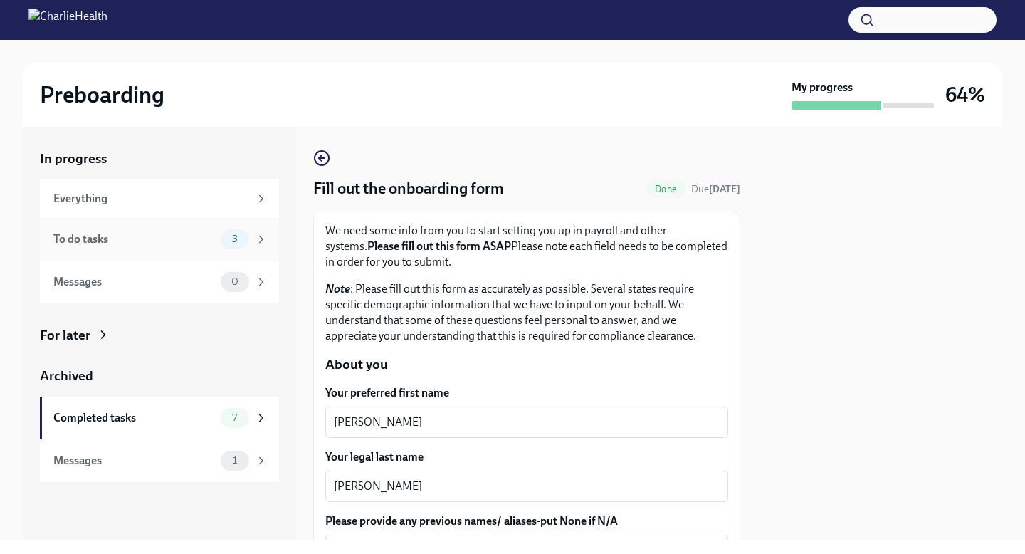 This screenshot has width=1025, height=554. I want to click on a: Completed tasks7, so click(159, 418).